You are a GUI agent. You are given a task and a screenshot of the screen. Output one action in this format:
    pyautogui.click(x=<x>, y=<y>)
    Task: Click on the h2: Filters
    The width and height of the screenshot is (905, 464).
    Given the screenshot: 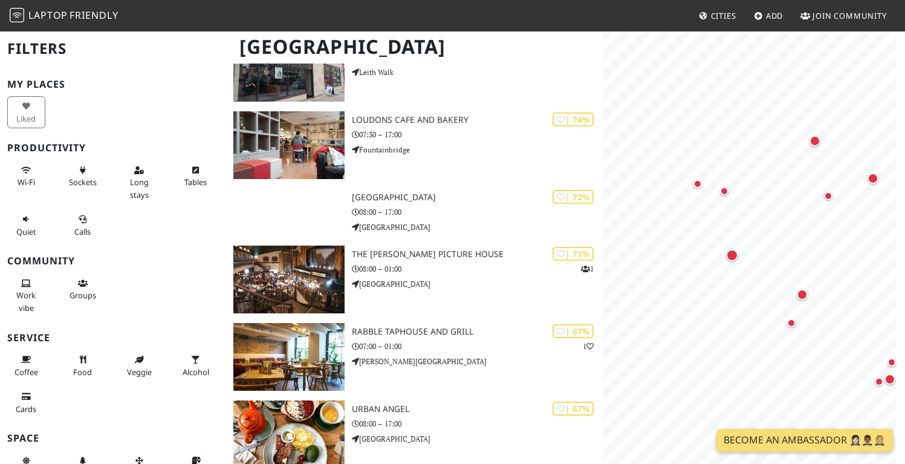 What is the action you would take?
    pyautogui.click(x=113, y=48)
    